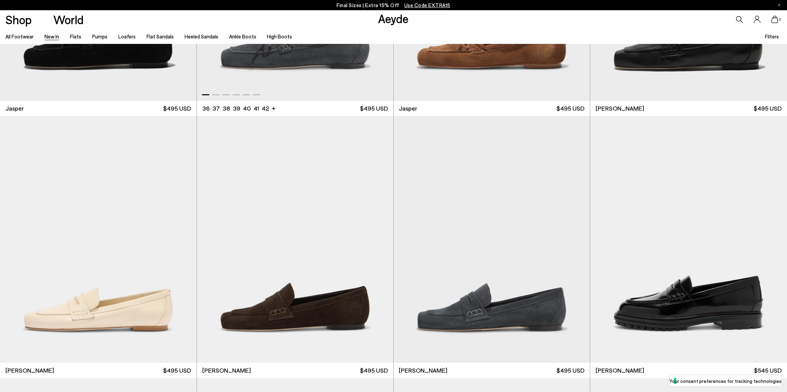 This screenshot has width=787, height=392. What do you see at coordinates (100, 36) in the screenshot?
I see `a: Pumps` at bounding box center [100, 36].